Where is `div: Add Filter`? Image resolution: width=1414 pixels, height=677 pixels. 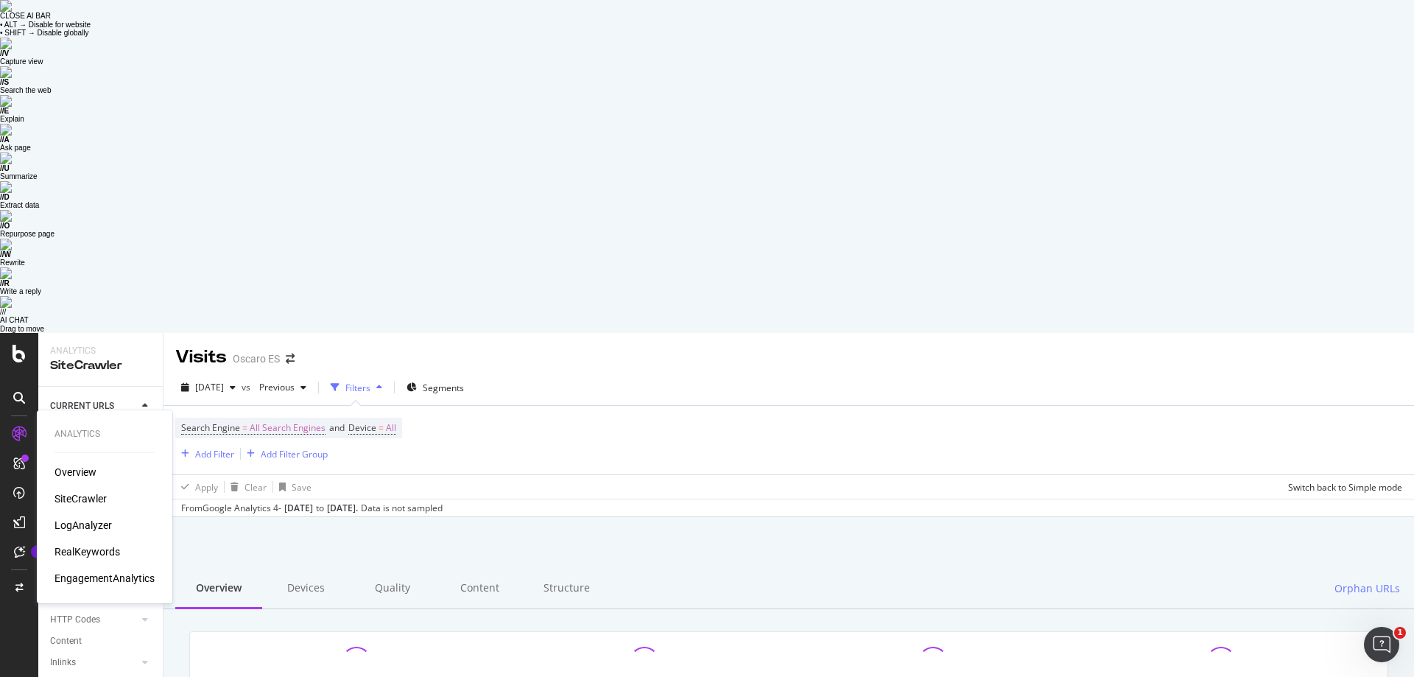 div: Add Filter is located at coordinates (214, 454).